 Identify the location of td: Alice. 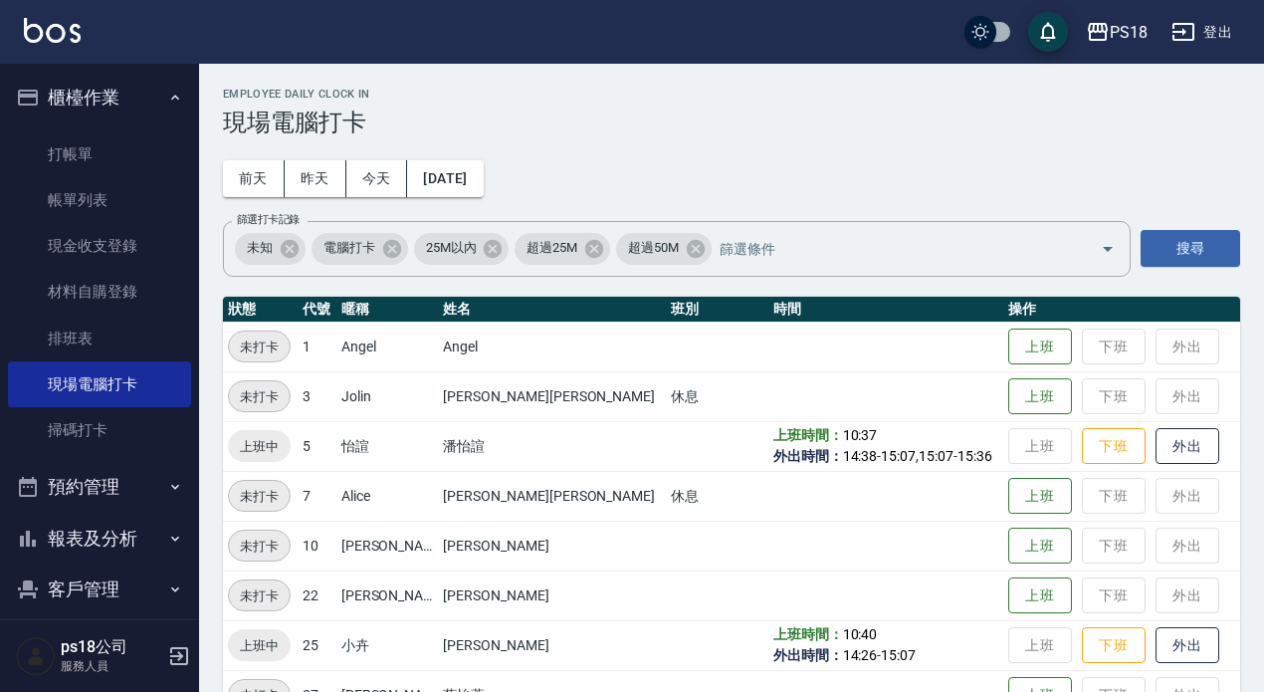
(387, 496).